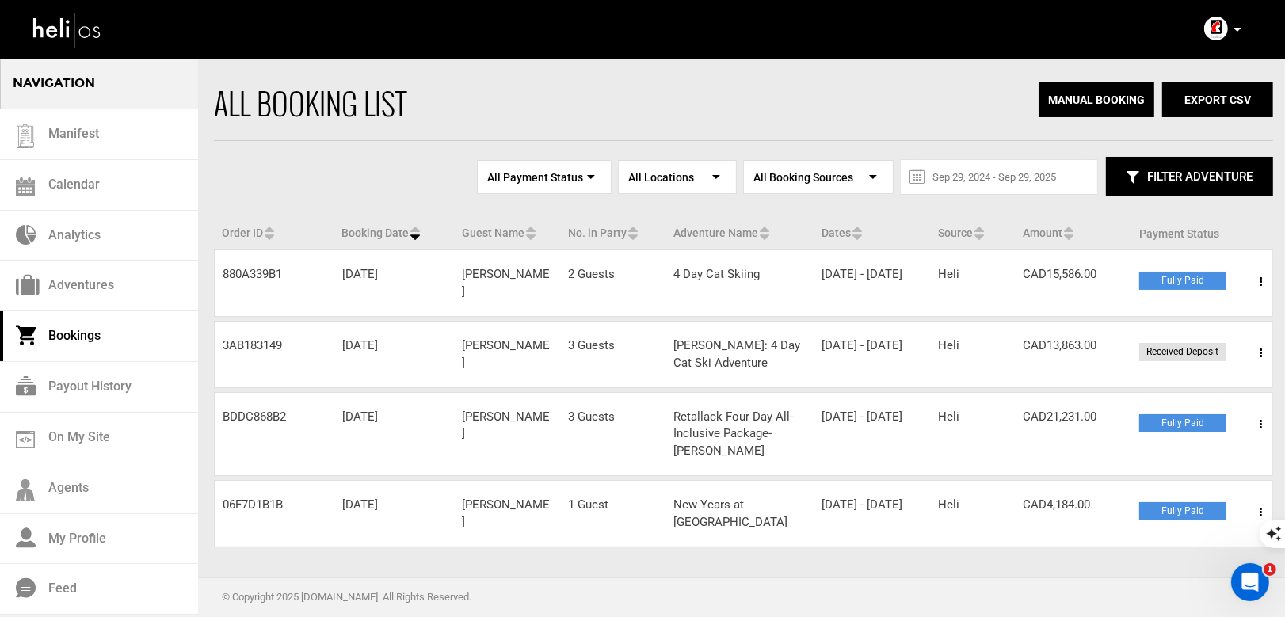 The height and width of the screenshot is (617, 1285). What do you see at coordinates (274, 346) in the screenshot?
I see `div: 3AB183149` at bounding box center [274, 346].